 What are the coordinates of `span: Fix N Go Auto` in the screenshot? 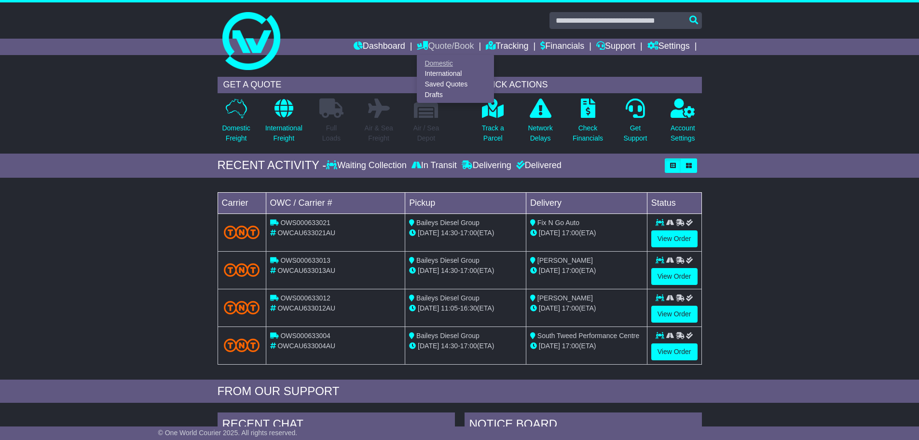 It's located at (558, 222).